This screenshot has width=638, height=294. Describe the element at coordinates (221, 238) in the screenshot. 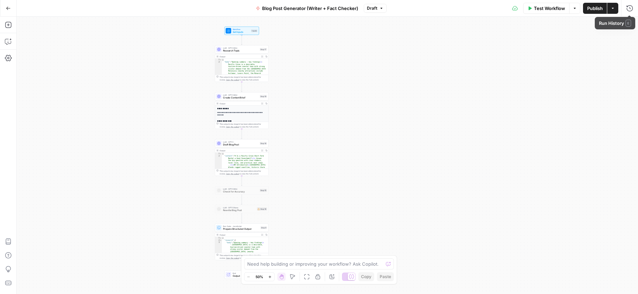

I see `span: Toggle code folding, rows 1 through 5` at that location.